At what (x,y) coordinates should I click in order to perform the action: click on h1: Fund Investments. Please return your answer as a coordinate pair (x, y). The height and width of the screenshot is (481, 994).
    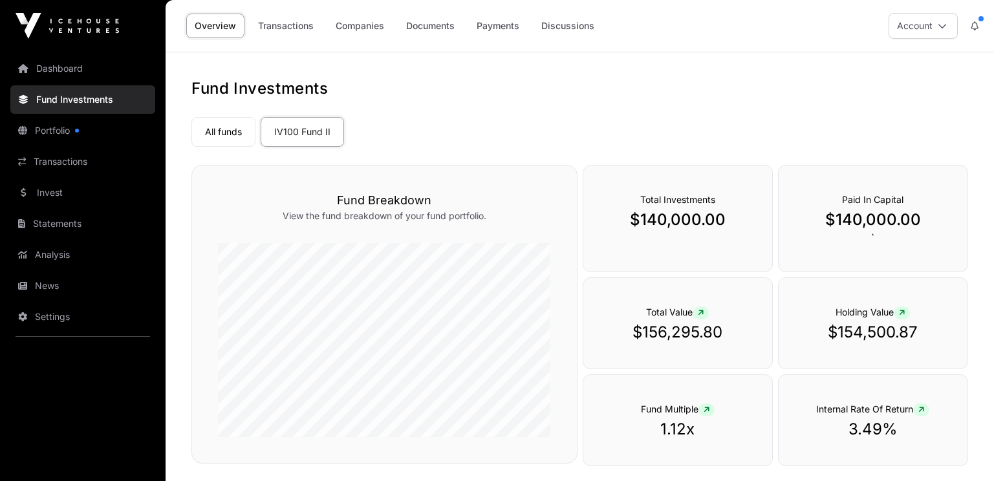
    Looking at the image, I should click on (579, 89).